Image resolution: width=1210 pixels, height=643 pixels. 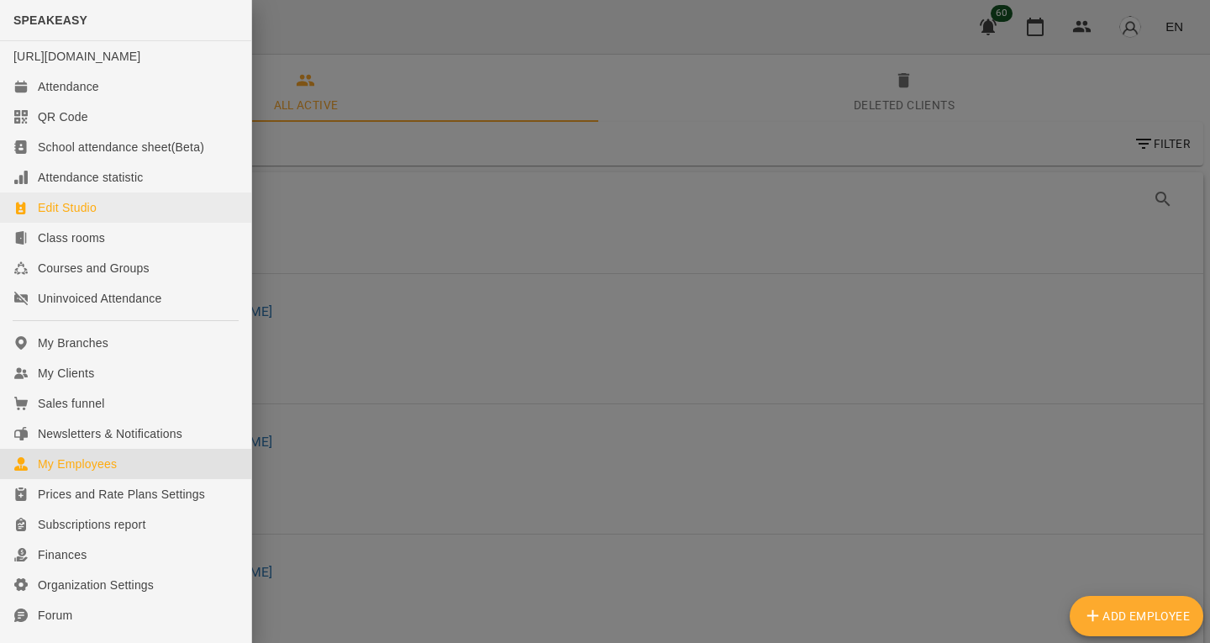 I want to click on div: Uninvoiced Attendance, so click(x=99, y=298).